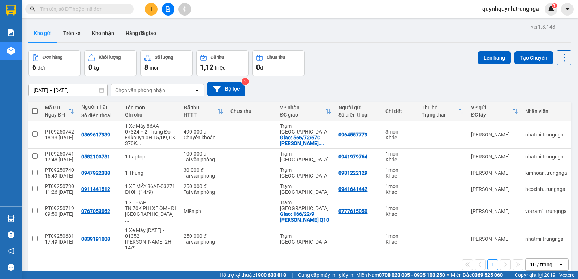 This screenshot has height=279, width=578. Describe the element at coordinates (151, 202) in the screenshot. I see `div: 1 XE ĐẠP` at that location.